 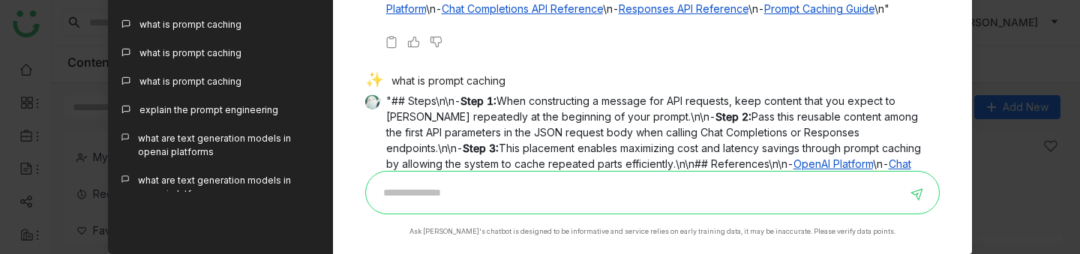 What do you see at coordinates (819, 8) in the screenshot?
I see `a: Prompt Caching Guide` at bounding box center [819, 8].